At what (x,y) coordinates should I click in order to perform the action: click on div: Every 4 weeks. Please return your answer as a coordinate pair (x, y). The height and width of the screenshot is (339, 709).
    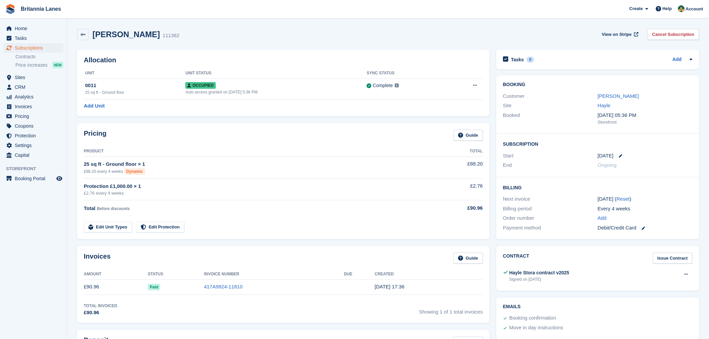
    Looking at the image, I should click on (645, 209).